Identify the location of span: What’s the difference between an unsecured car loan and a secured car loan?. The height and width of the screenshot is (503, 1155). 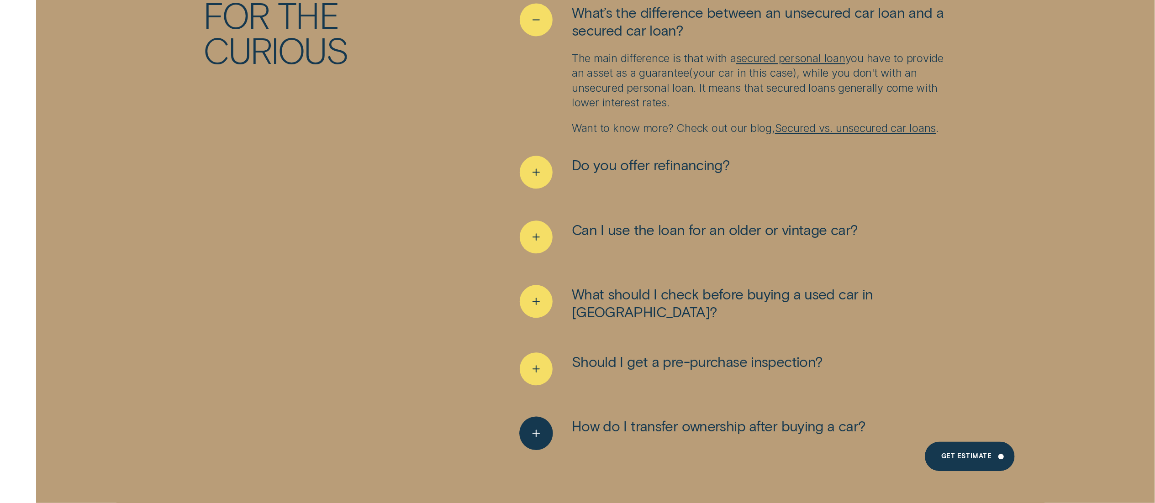
(762, 21).